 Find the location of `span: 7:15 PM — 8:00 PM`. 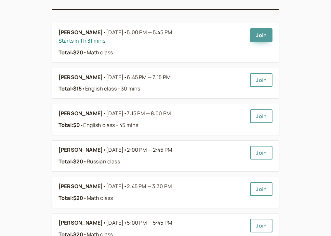

span: 7:15 PM — 8:00 PM is located at coordinates (149, 113).